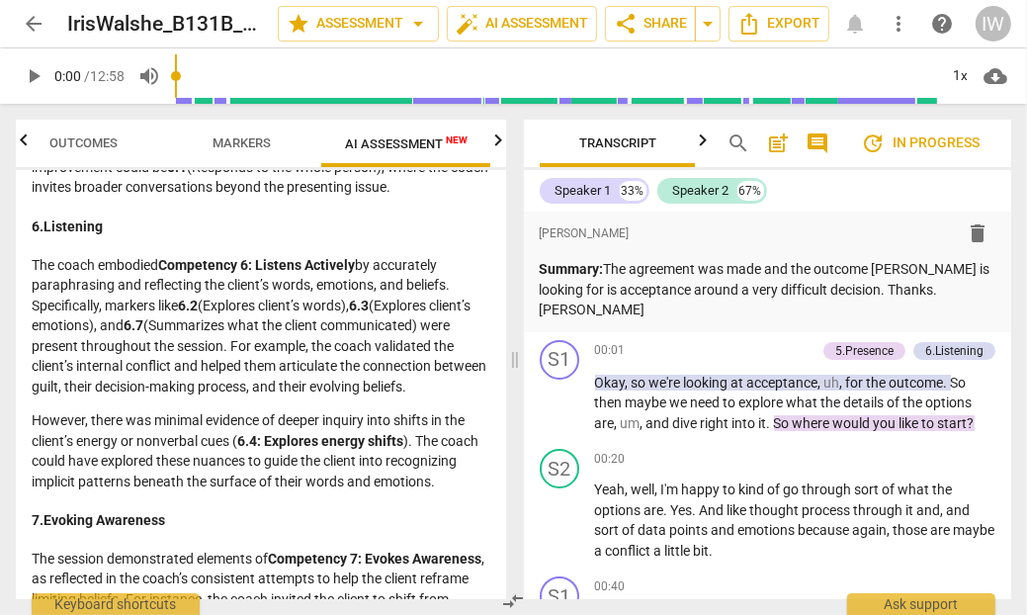 The width and height of the screenshot is (1027, 615). What do you see at coordinates (793, 489) in the screenshot?
I see `span: go` at bounding box center [793, 489].